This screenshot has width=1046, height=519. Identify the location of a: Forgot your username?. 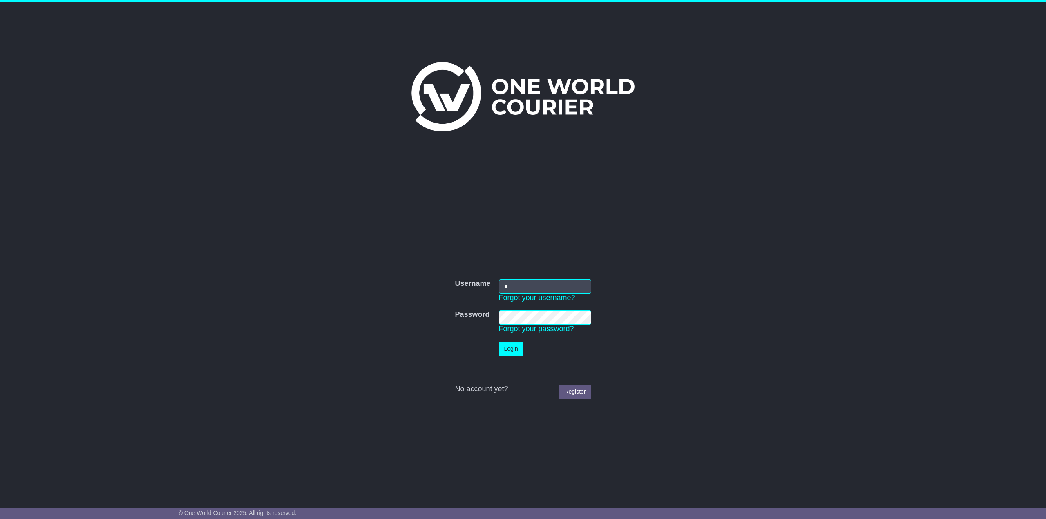
(537, 298).